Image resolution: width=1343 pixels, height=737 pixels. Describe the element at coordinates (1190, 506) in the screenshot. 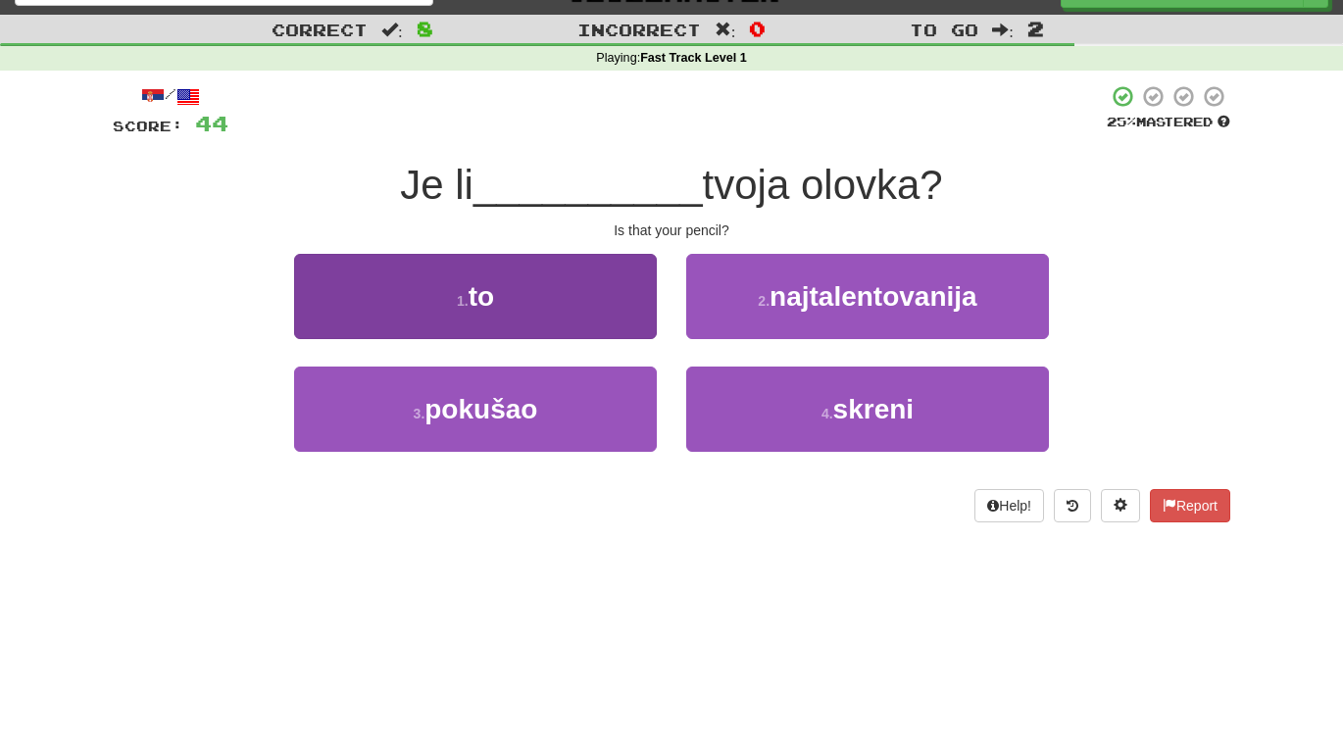

I see `button: Report` at that location.